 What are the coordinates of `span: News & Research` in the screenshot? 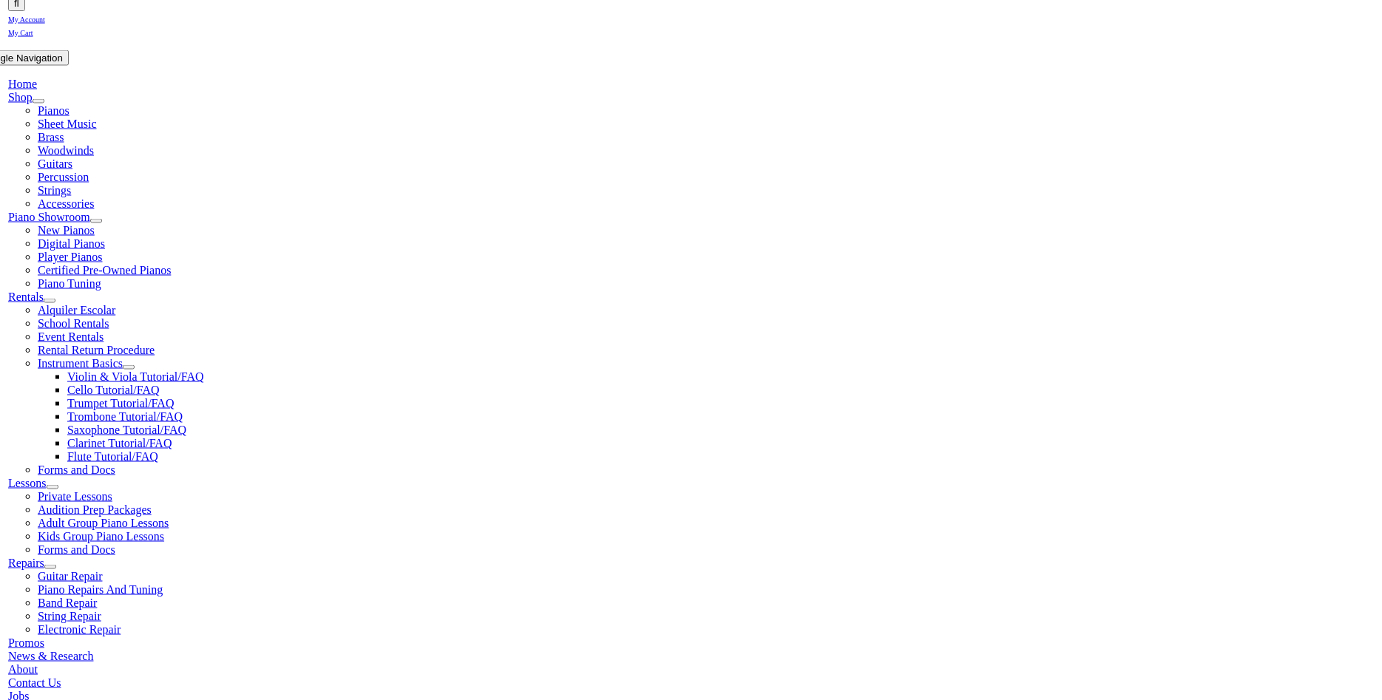 It's located at (51, 655).